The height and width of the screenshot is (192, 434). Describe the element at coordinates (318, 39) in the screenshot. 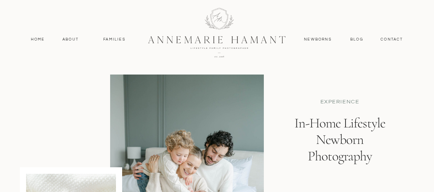

I see `nav: Newborns` at that location.